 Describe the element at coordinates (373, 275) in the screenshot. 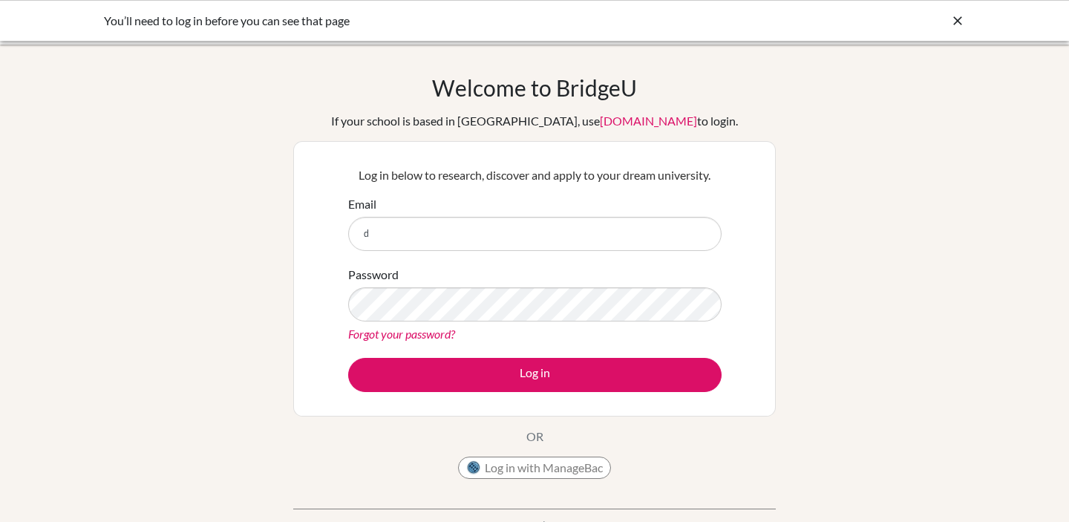

I see `label: Password` at that location.